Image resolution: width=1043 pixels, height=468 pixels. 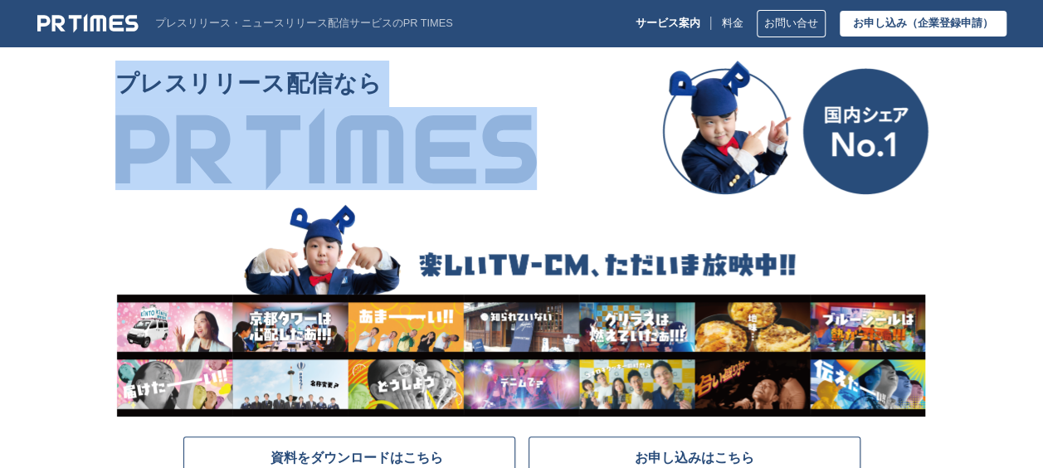 What do you see at coordinates (791, 23) in the screenshot?
I see `a: お問い合せ` at bounding box center [791, 23].